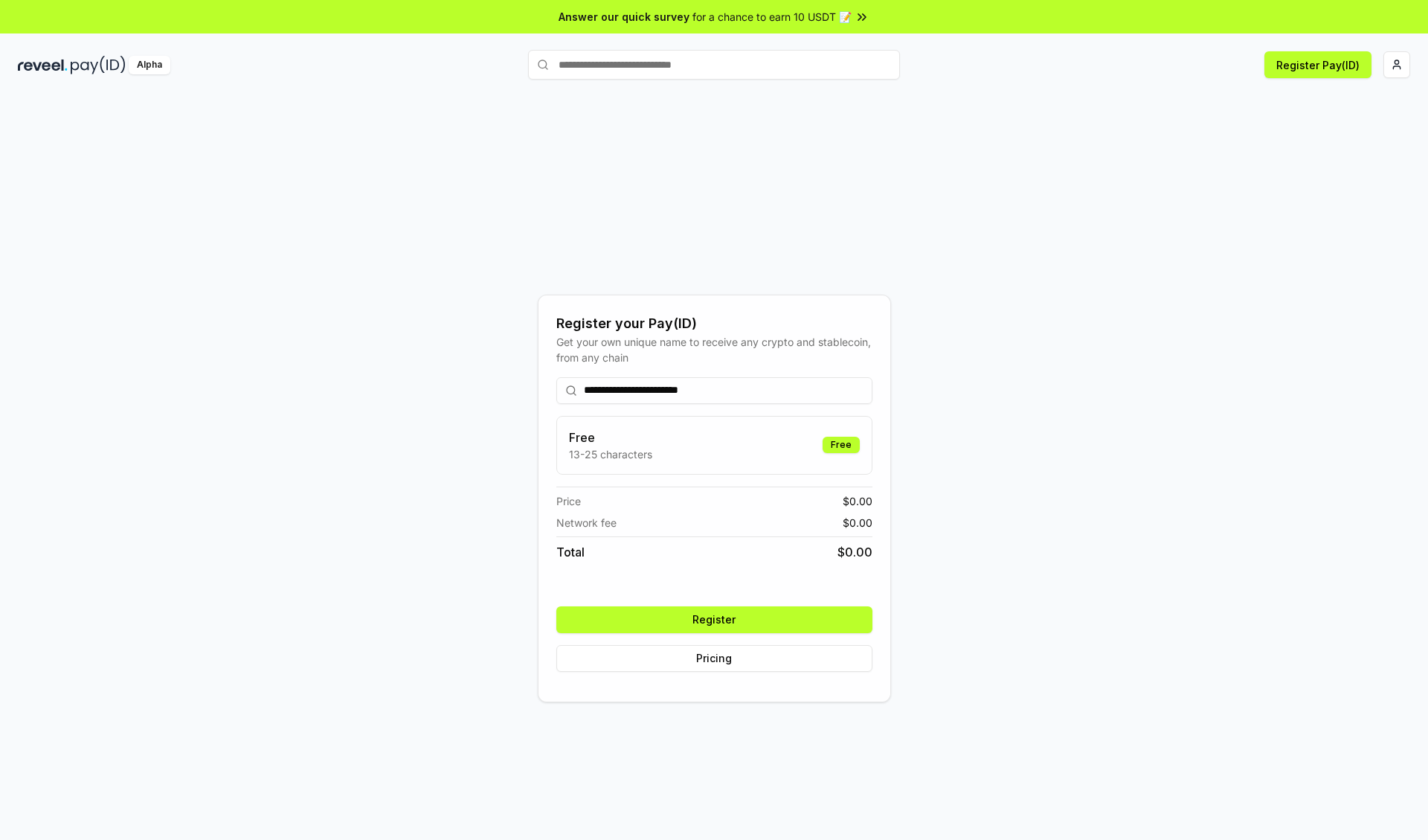 The width and height of the screenshot is (1428, 840). Describe the element at coordinates (568, 500) in the screenshot. I see `span: Price` at that location.